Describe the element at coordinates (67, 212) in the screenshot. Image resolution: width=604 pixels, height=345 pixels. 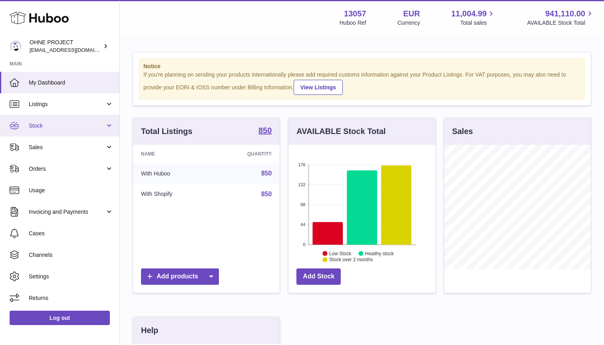
I see `span: Invoicing and Payments` at that location.